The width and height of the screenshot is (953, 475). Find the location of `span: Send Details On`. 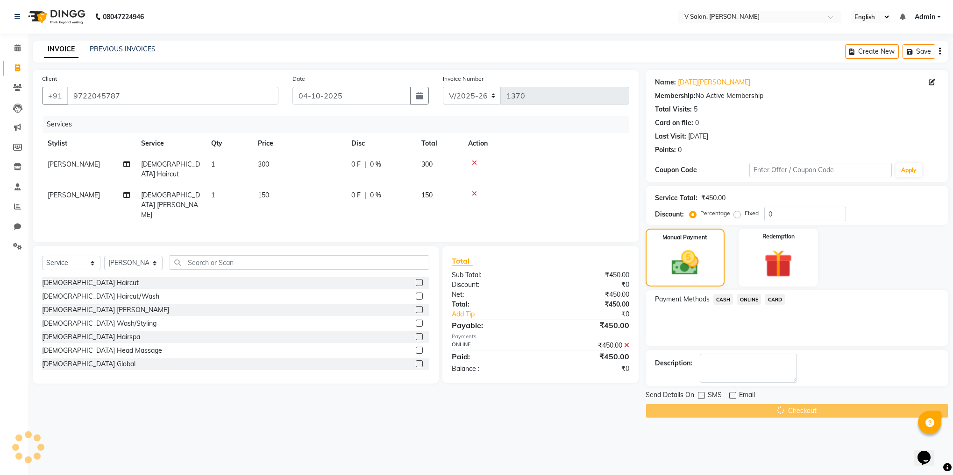

span: Send Details On is located at coordinates (670, 396).